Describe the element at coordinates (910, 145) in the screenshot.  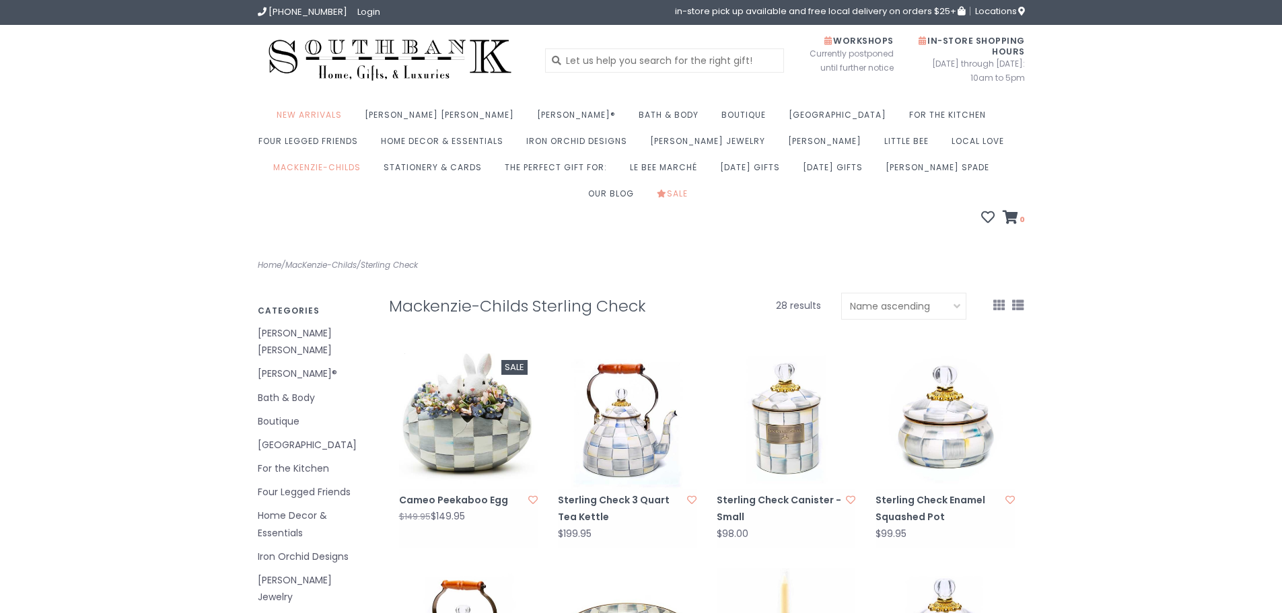
I see `a: Little Bee` at that location.